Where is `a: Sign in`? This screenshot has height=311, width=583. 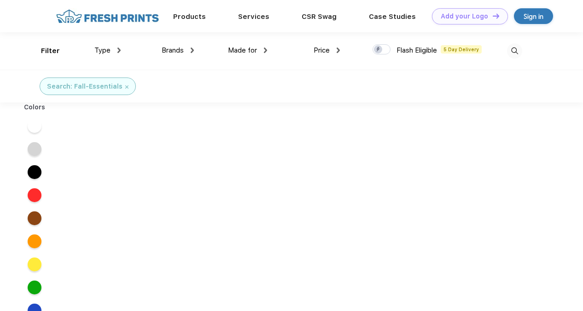 a: Sign in is located at coordinates (534, 16).